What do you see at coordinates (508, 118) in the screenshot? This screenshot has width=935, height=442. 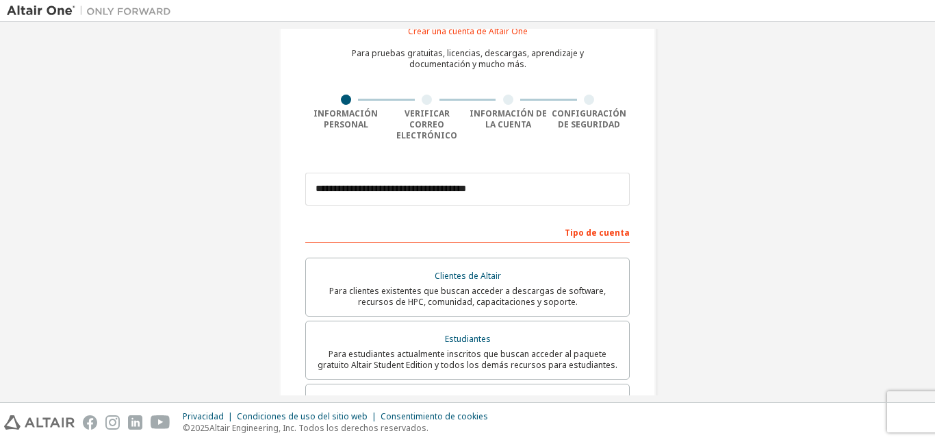 I see `font: Información de la cuenta` at bounding box center [508, 118].